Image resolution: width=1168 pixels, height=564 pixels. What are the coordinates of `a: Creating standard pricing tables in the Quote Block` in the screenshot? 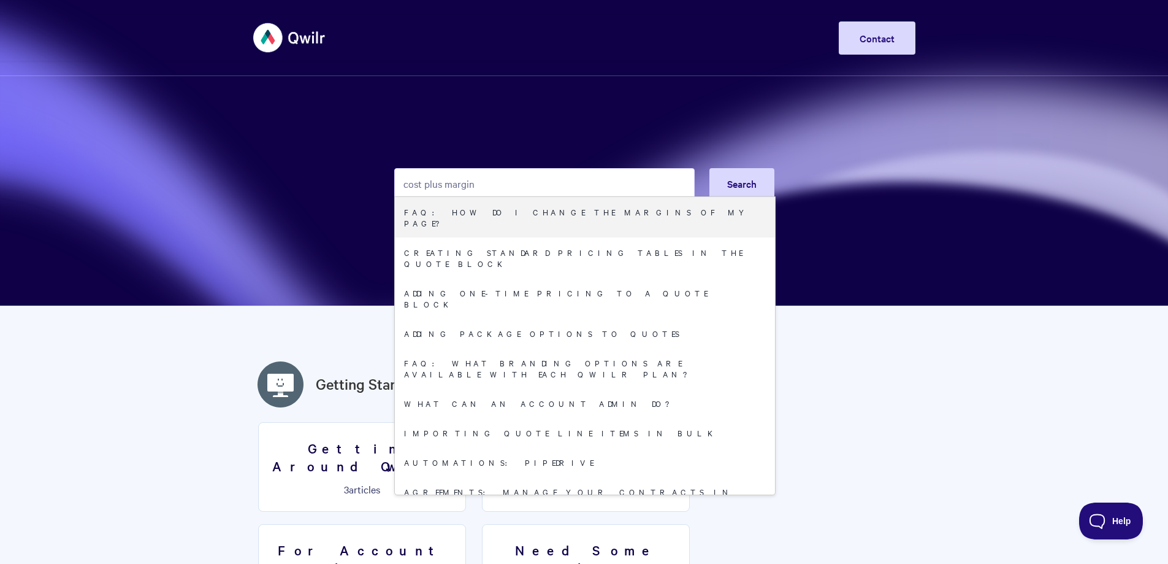 It's located at (585, 258).